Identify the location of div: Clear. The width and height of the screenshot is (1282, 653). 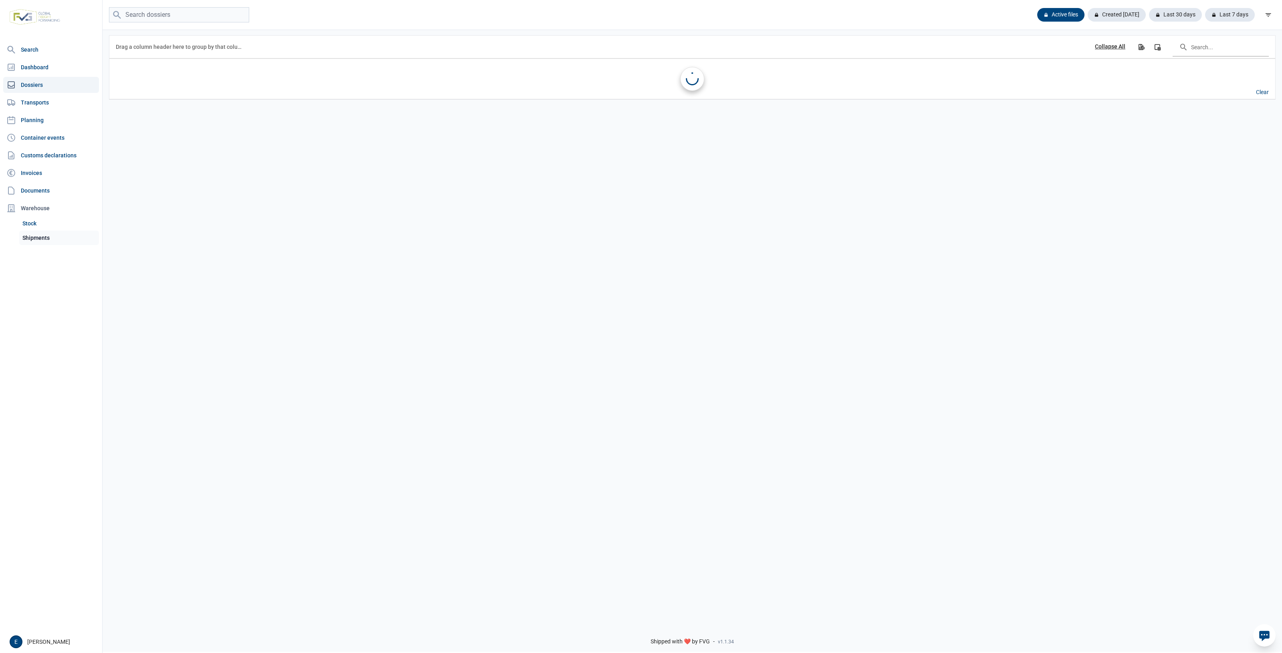
(1262, 93).